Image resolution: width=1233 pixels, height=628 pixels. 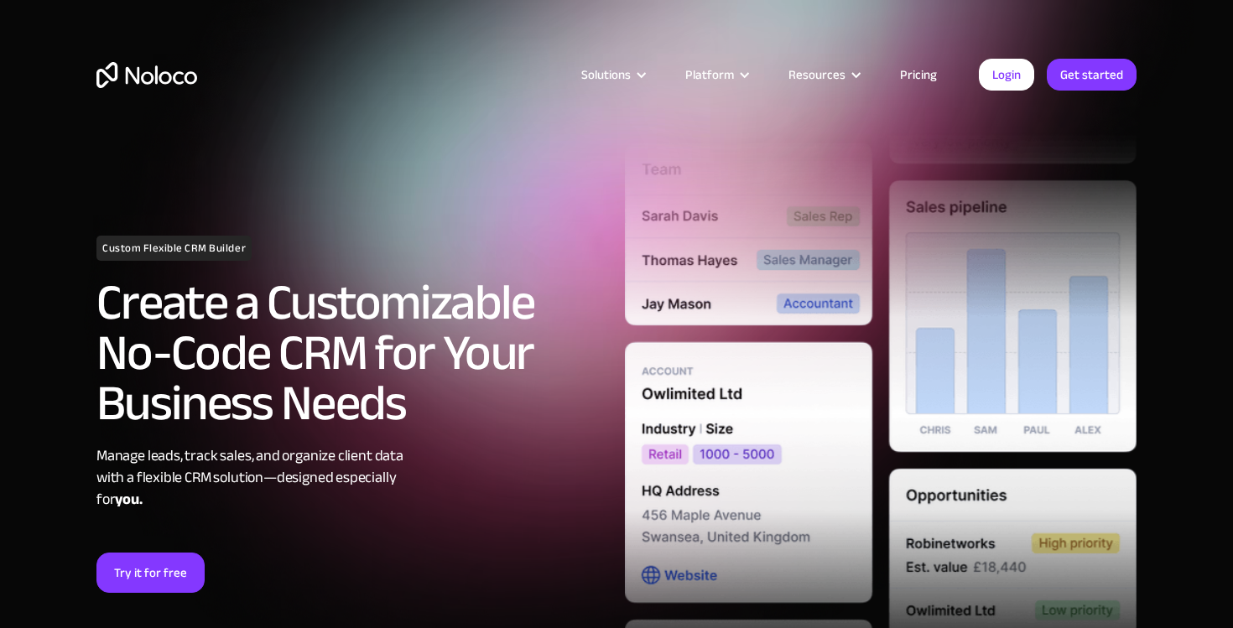 What do you see at coordinates (174, 248) in the screenshot?
I see `h1: Custom Flexible CRM Builder` at bounding box center [174, 248].